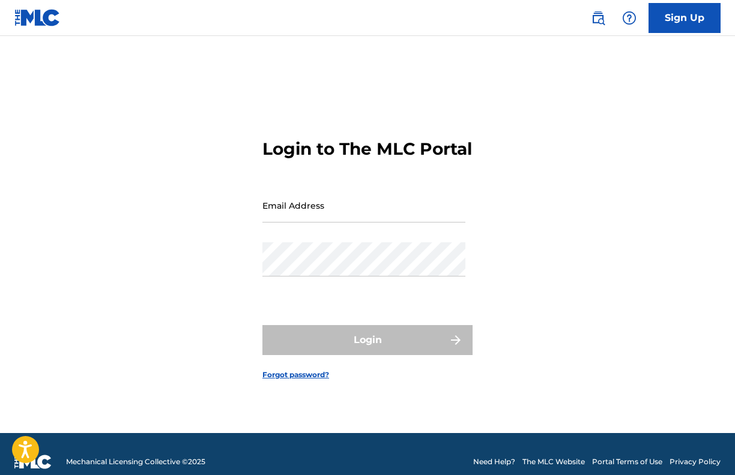  I want to click on div: Help, so click(629, 18).